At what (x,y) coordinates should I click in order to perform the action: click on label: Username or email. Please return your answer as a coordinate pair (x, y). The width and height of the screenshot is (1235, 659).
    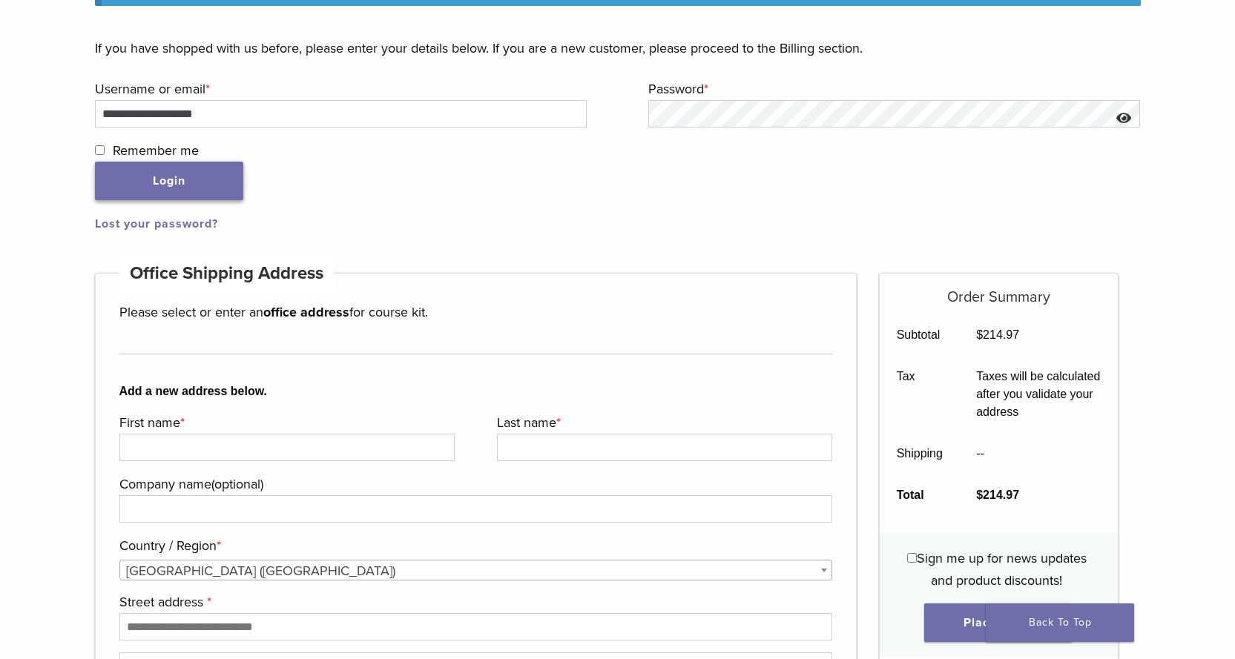
    Looking at the image, I should click on (339, 89).